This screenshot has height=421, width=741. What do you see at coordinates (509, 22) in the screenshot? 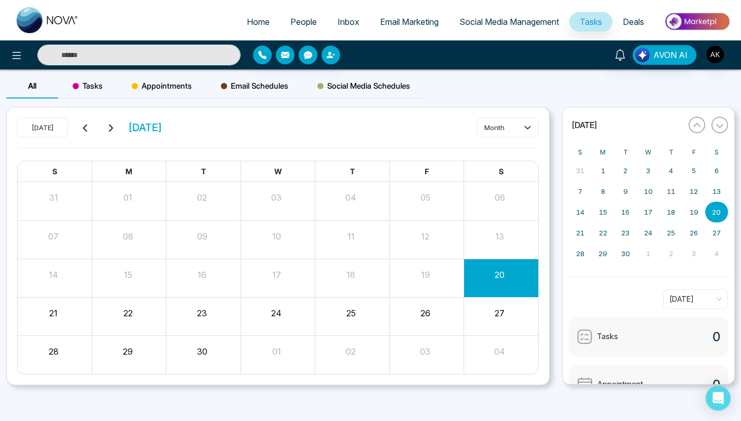
I see `a: Social Media Management` at bounding box center [509, 22].